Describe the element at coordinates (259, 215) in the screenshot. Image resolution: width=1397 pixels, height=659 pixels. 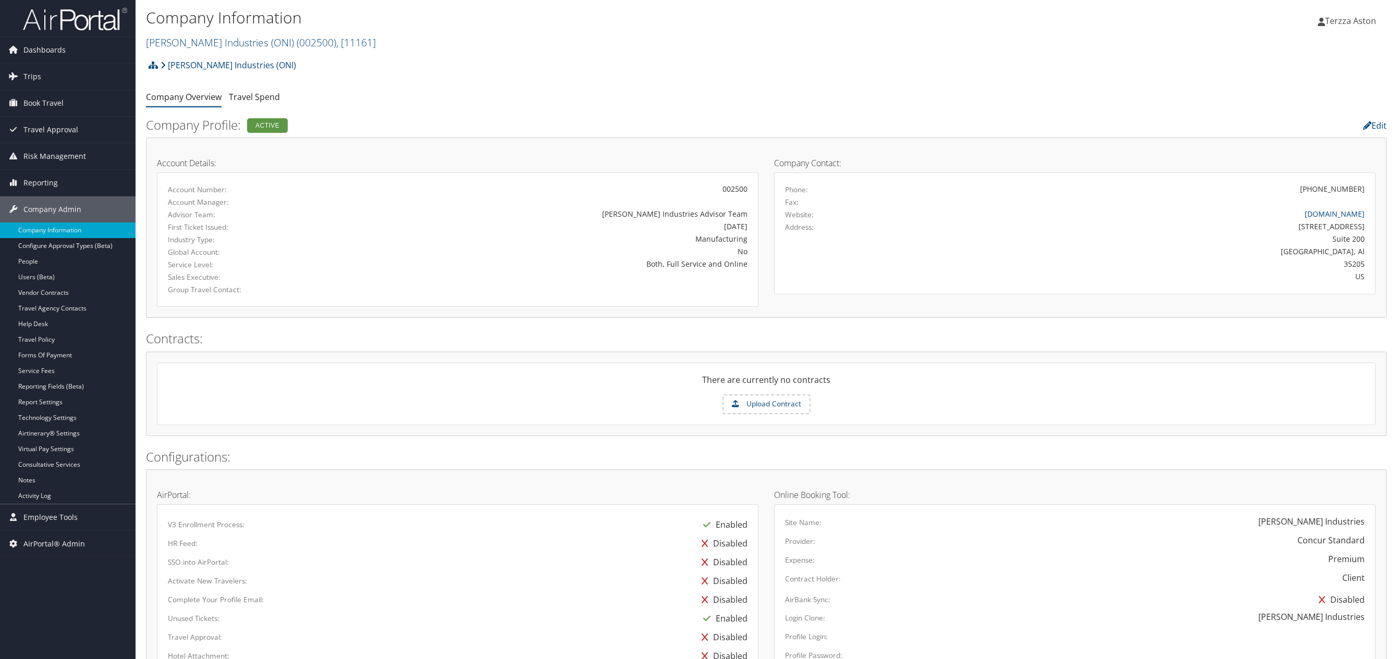
I see `label: Advisor Team:` at that location.